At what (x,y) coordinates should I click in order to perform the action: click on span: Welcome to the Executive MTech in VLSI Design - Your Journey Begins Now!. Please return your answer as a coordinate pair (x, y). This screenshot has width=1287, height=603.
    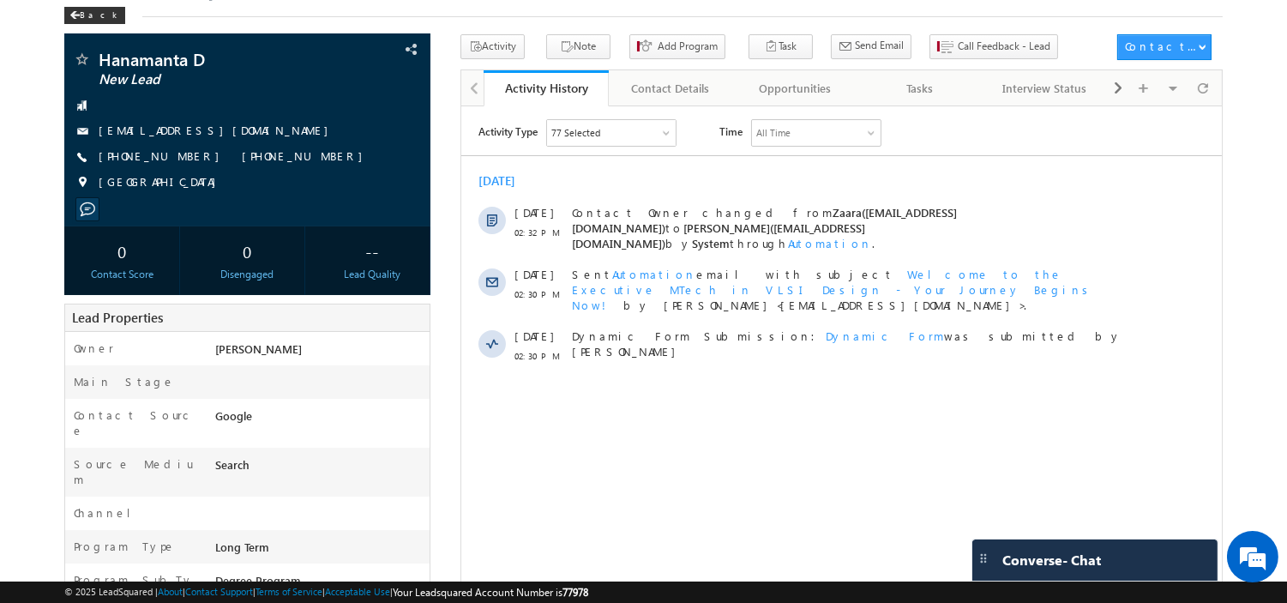
    Looking at the image, I should click on (371, 183).